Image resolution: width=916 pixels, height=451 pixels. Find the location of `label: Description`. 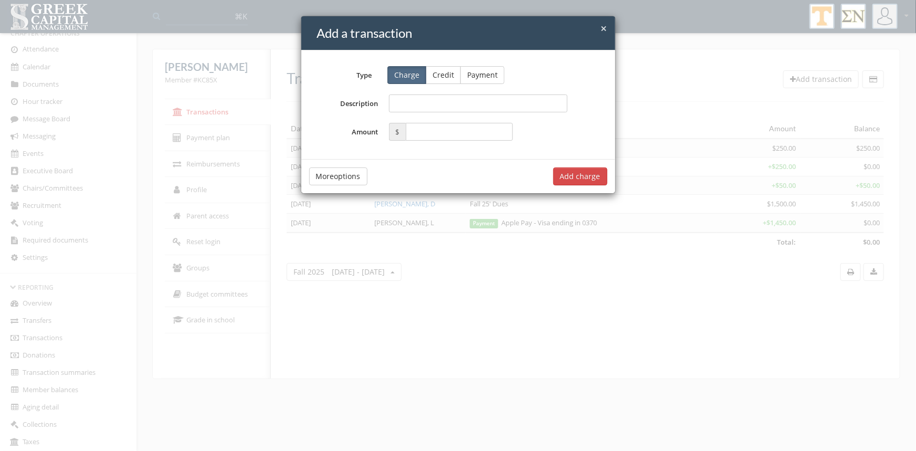

label: Description is located at coordinates (346, 103).